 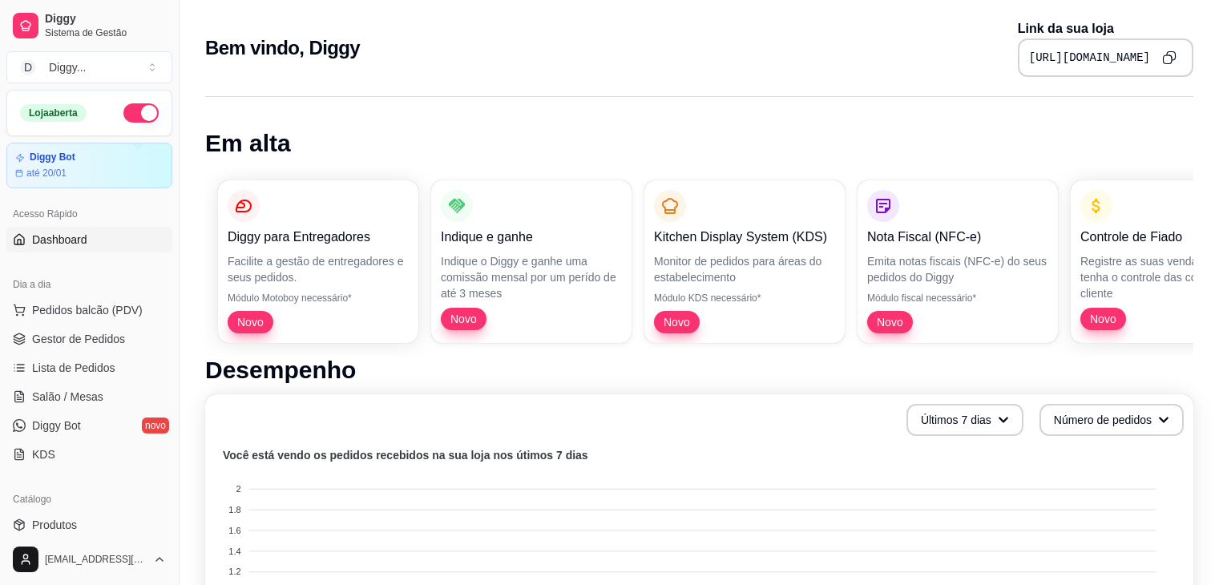 What do you see at coordinates (744, 269) in the screenshot?
I see `p: Monitor de pedidos para áreas do estabelecimento` at bounding box center [744, 269].